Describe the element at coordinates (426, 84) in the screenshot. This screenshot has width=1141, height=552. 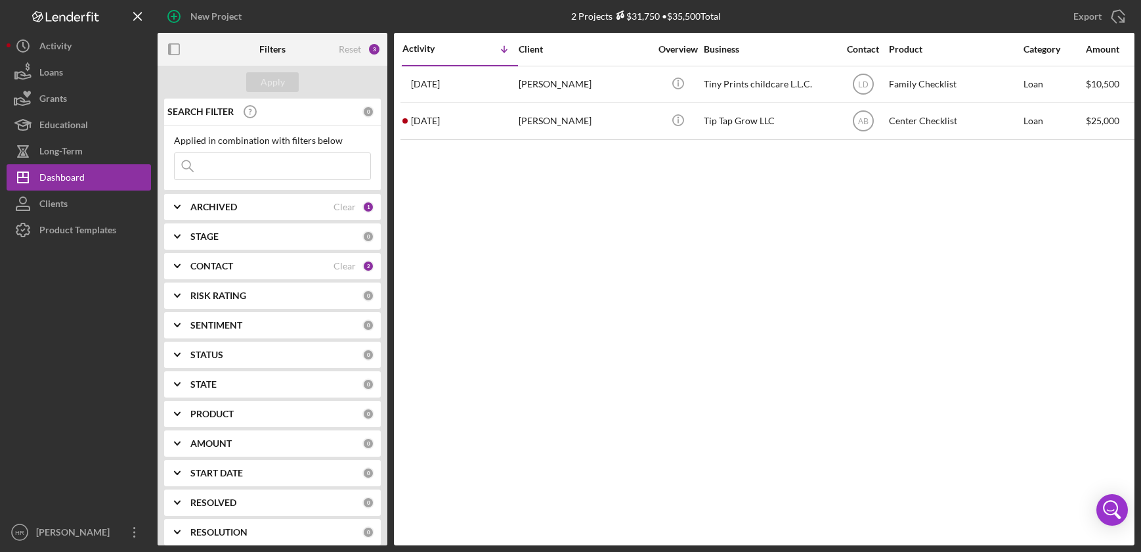
I see `time: 2025-09-24 17:08` at that location.